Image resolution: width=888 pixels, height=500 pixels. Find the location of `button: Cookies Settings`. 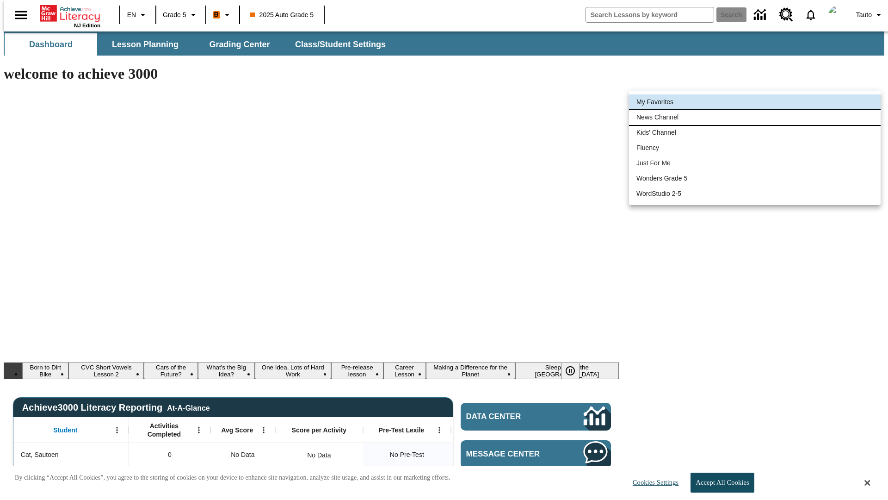

button: Cookies Settings is located at coordinates (653, 482).